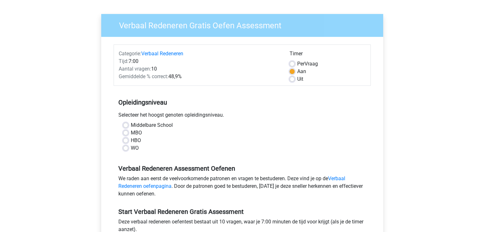 The image size is (484, 232). What do you see at coordinates (123, 61) in the screenshot?
I see `span: Tijd:` at bounding box center [123, 61].